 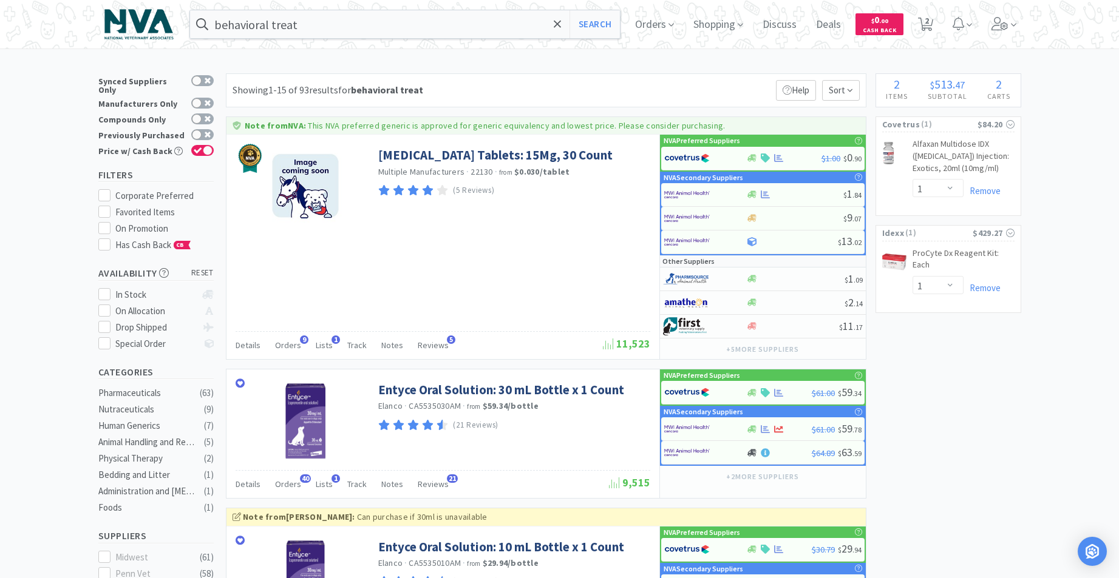 What do you see at coordinates (155, 328) in the screenshot?
I see `div: Drop Shipped` at bounding box center [155, 328].